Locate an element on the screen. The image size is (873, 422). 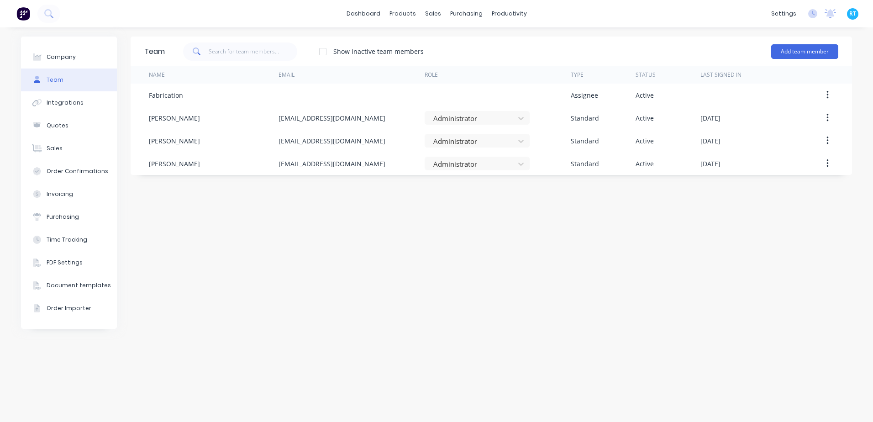
button: Invoicing is located at coordinates (69, 194).